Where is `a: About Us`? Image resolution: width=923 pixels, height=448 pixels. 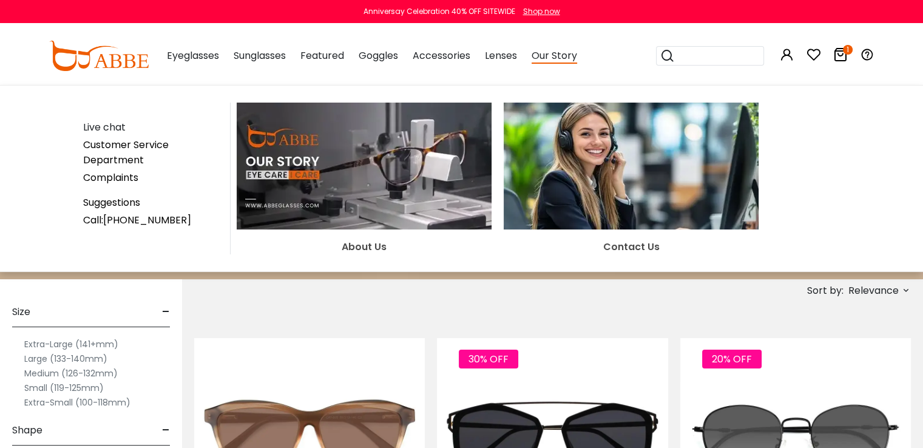 a: About Us is located at coordinates (364, 206).